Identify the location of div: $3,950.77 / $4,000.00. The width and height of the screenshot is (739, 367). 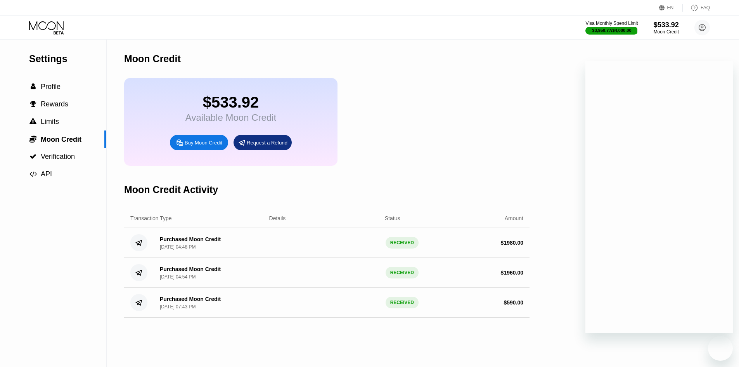
(612, 30).